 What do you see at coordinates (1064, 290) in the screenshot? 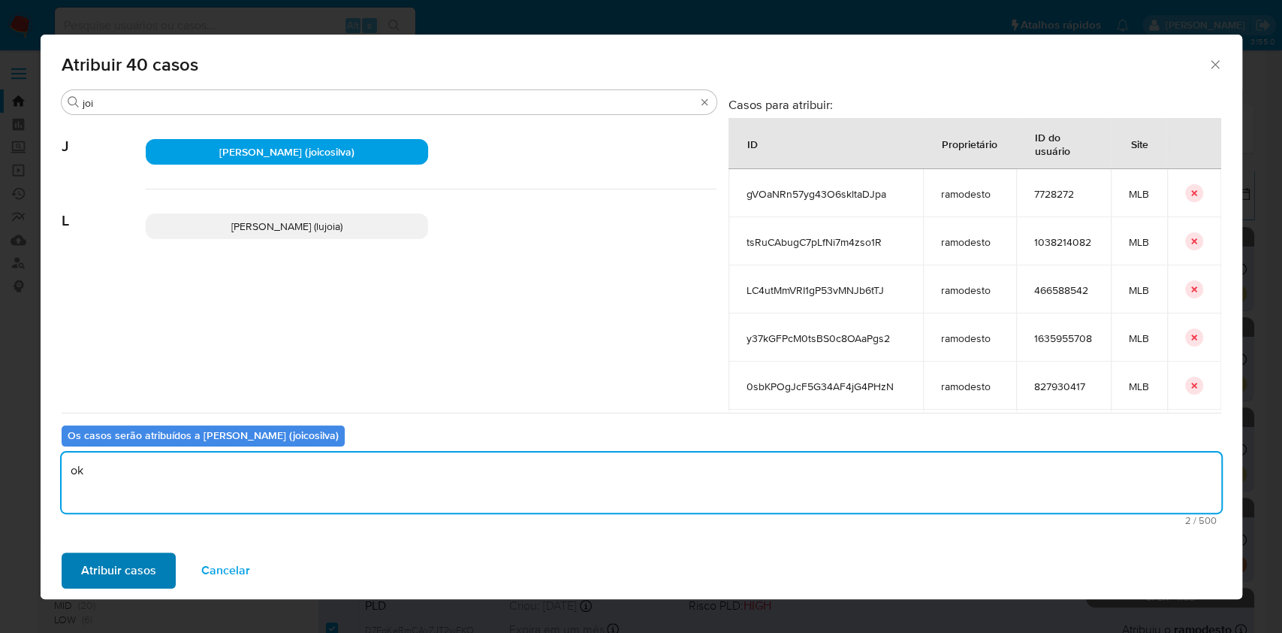
I see `span: 466588542` at bounding box center [1064, 290].